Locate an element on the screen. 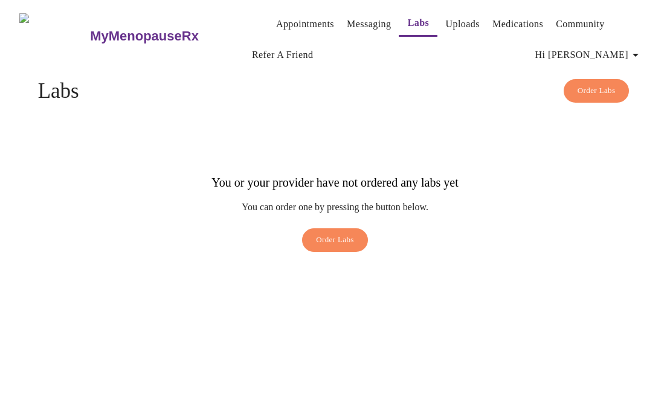  a: Community is located at coordinates (580, 24).